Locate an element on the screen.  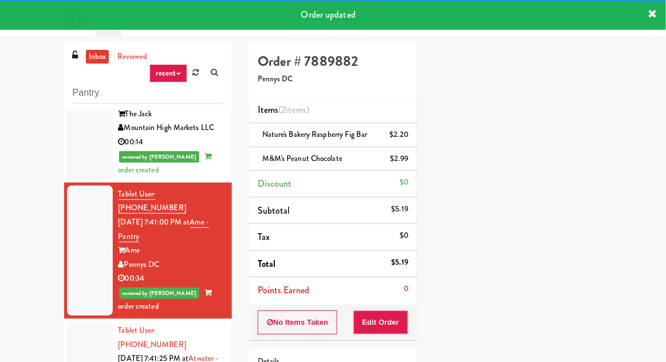
span: Total is located at coordinates (267, 263).